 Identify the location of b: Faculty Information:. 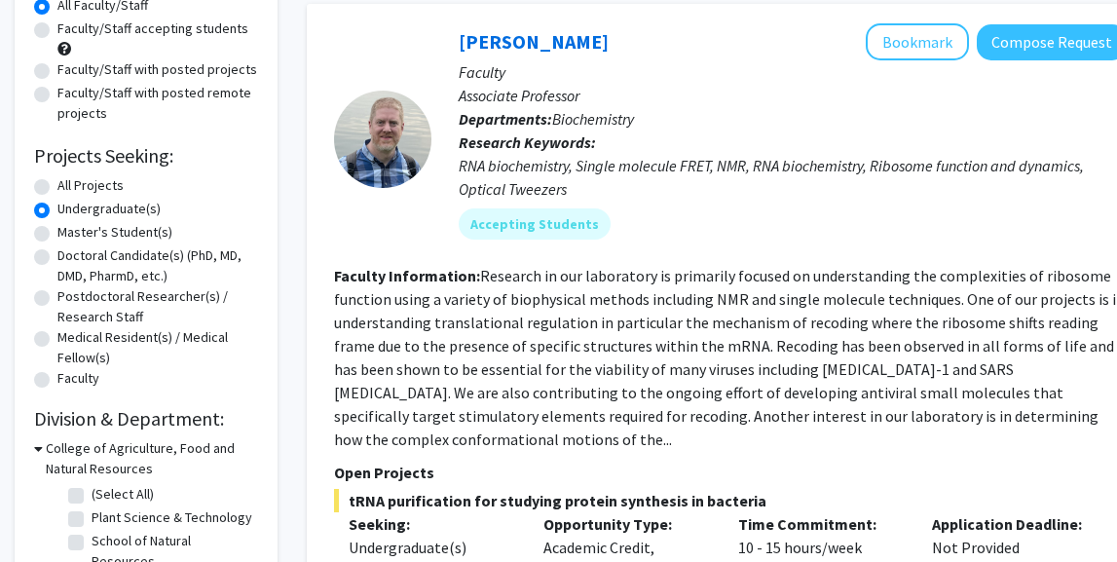
(407, 276).